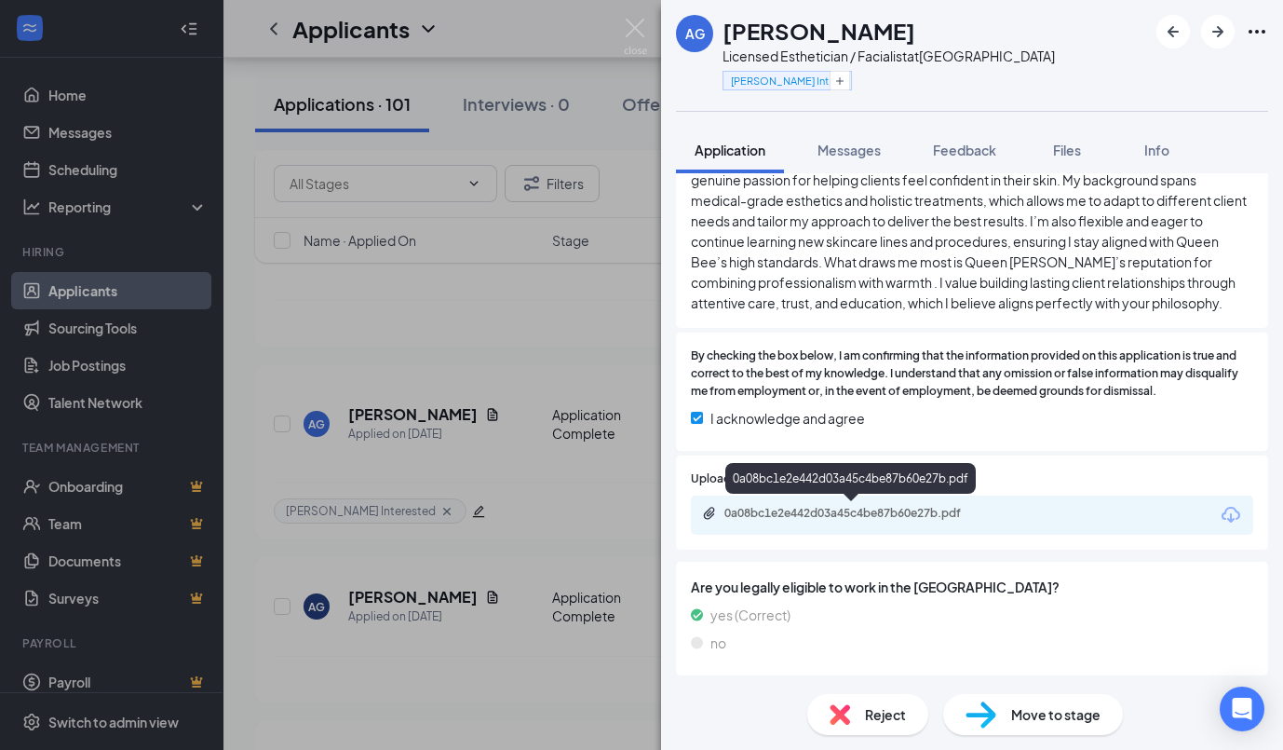  Describe the element at coordinates (840, 80) in the screenshot. I see `button: Plus` at that location.